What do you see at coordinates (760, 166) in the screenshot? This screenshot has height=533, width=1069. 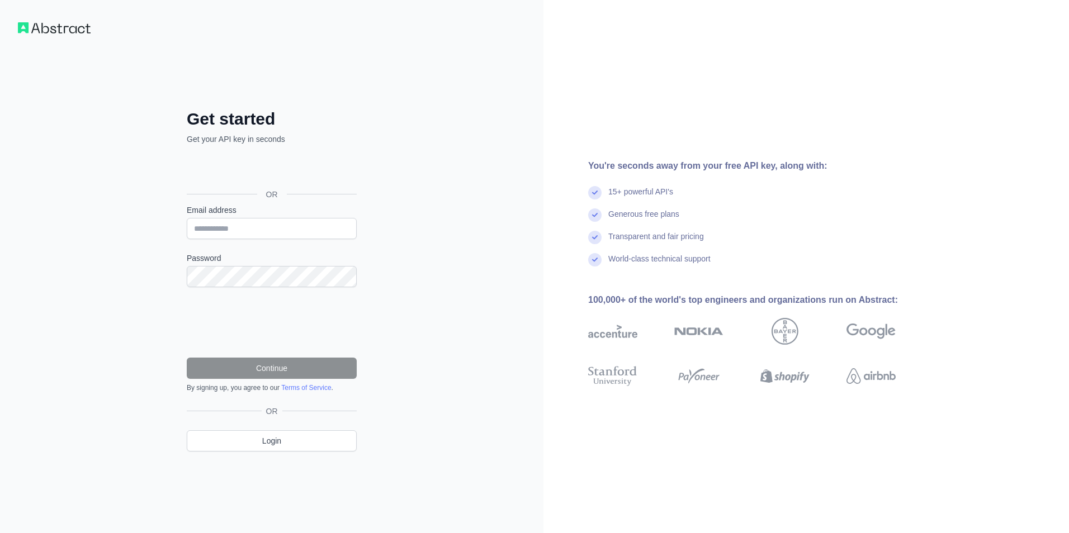 I see `div: You're seconds away from your free API key, along with:` at bounding box center [760, 166].